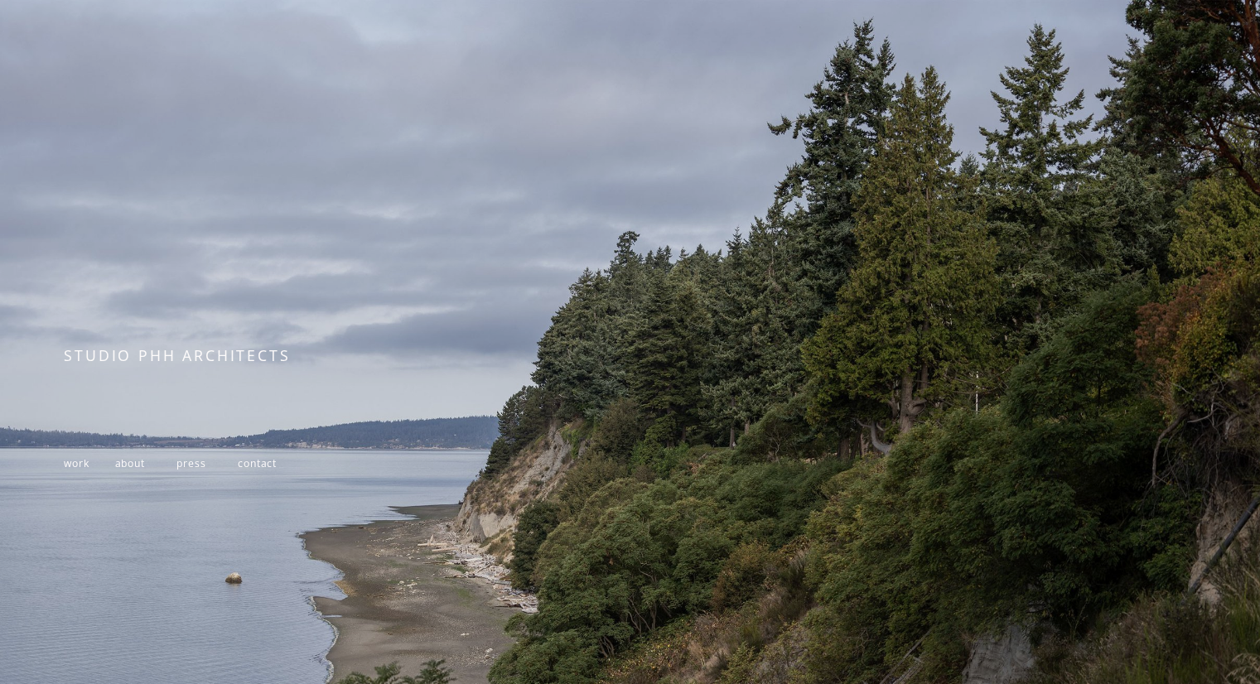  What do you see at coordinates (176, 355) in the screenshot?
I see `span: STUDIO PHH ARCHITECTS` at bounding box center [176, 355].